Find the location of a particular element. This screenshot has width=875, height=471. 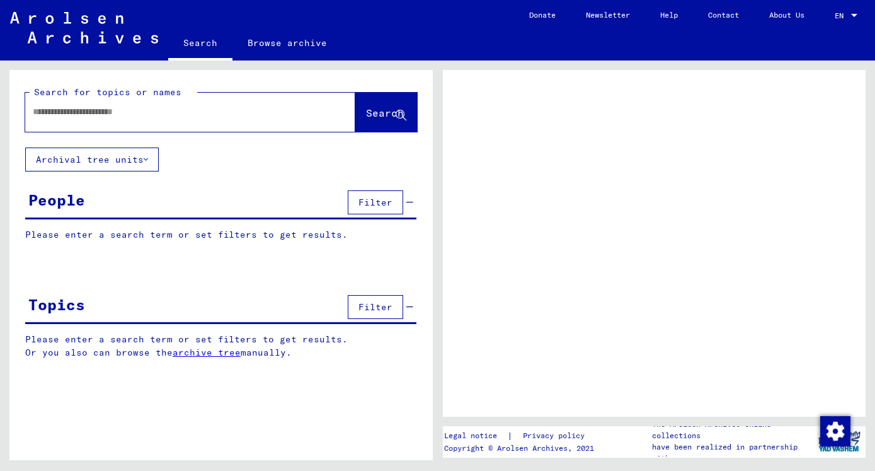

div: Topics is located at coordinates (57, 304).